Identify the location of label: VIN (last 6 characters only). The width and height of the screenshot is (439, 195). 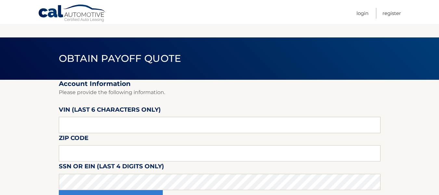
(110, 111).